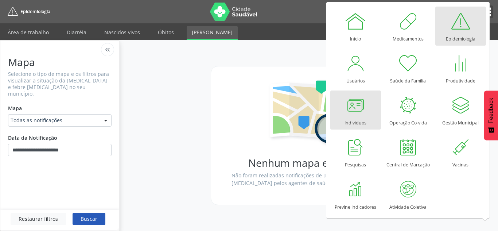 The image size is (498, 231). I want to click on label: Data da Notificação, so click(32, 138).